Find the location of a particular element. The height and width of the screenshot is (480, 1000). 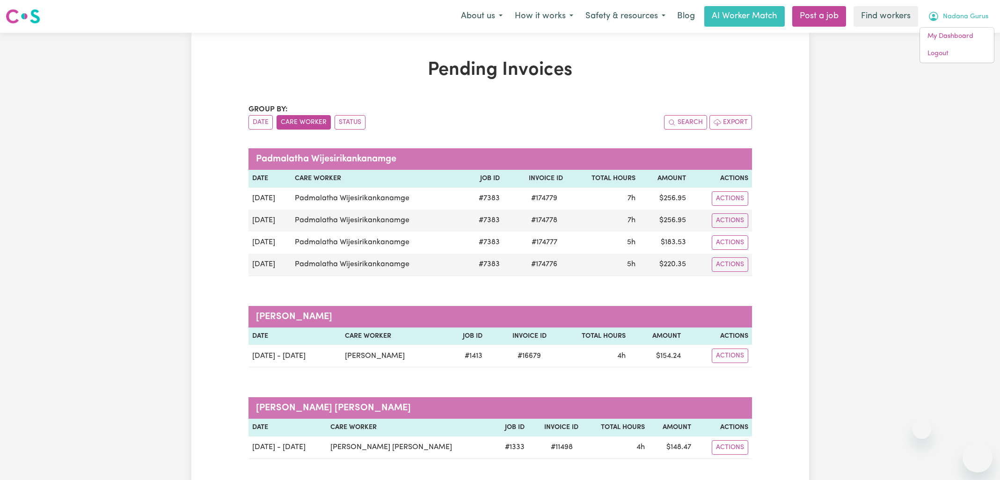

a: Careseekers logo is located at coordinates (23, 16).